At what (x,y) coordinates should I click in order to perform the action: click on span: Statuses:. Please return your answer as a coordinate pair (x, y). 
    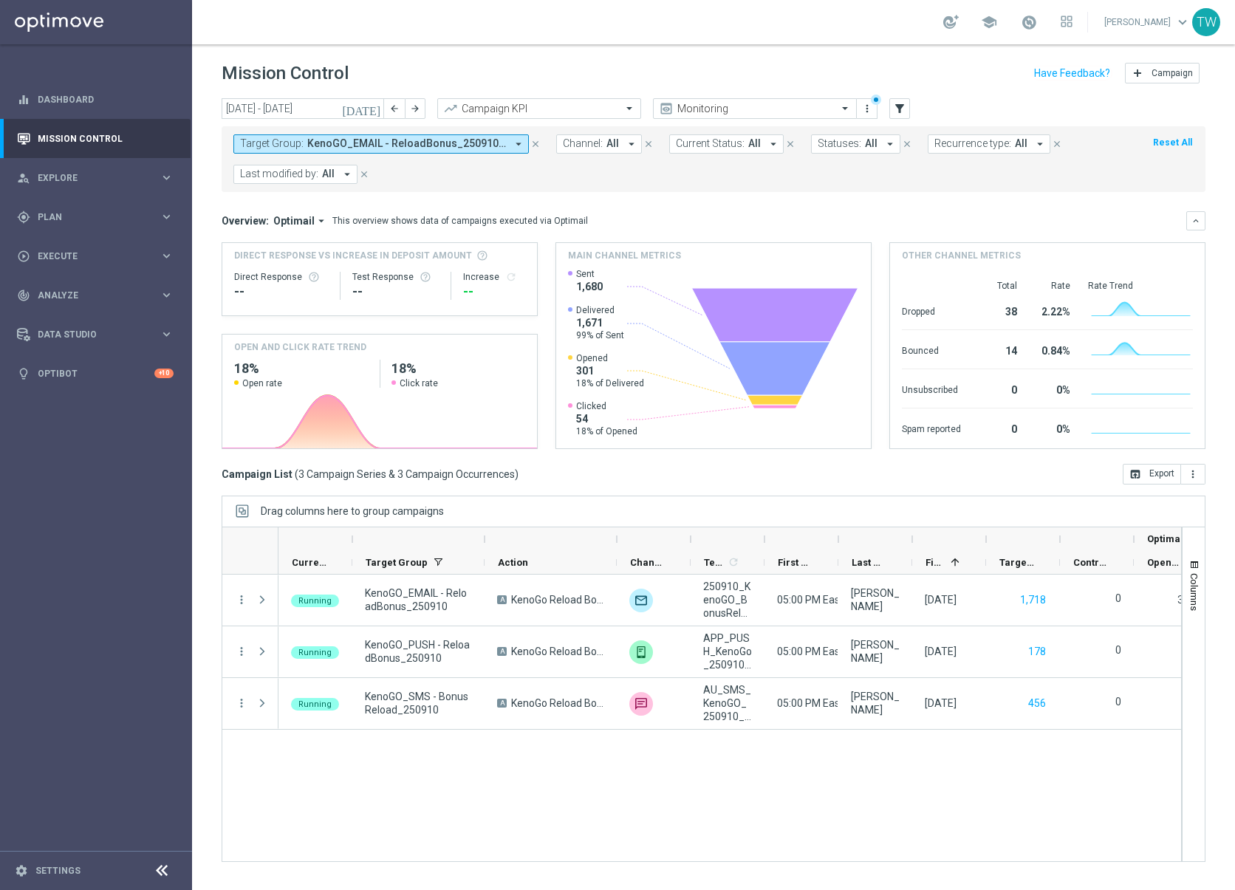
    Looking at the image, I should click on (839, 143).